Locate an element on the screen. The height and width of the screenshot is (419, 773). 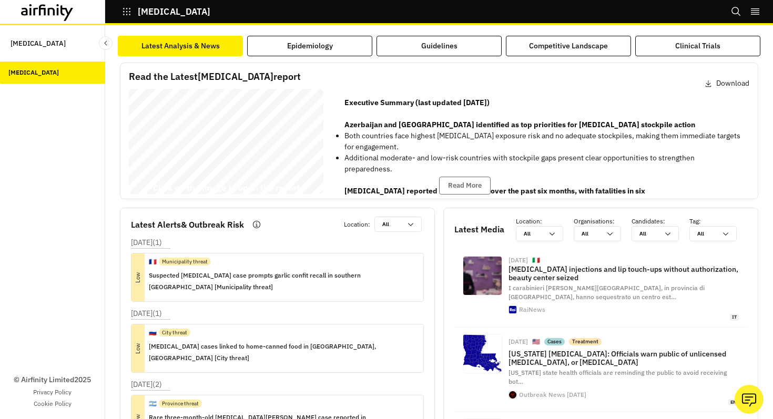
img: 1760093018958_lucera.JPG is located at coordinates (482, 276).